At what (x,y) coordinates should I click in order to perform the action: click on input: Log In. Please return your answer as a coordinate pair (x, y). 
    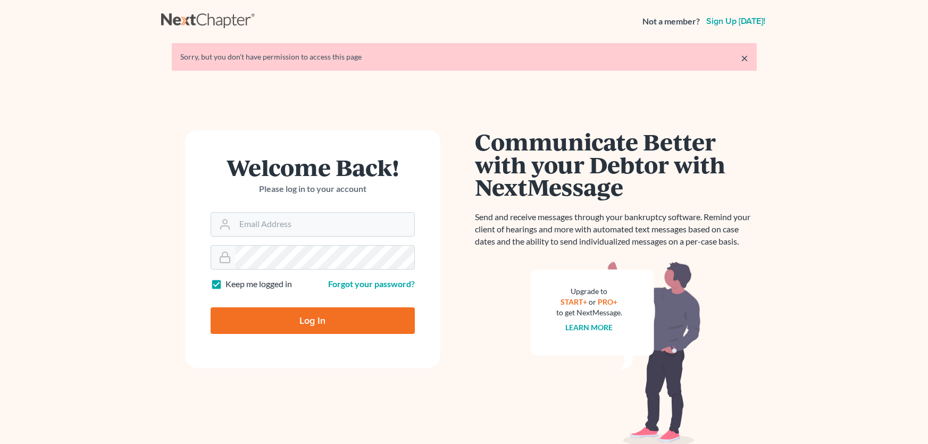
    Looking at the image, I should click on (313, 321).